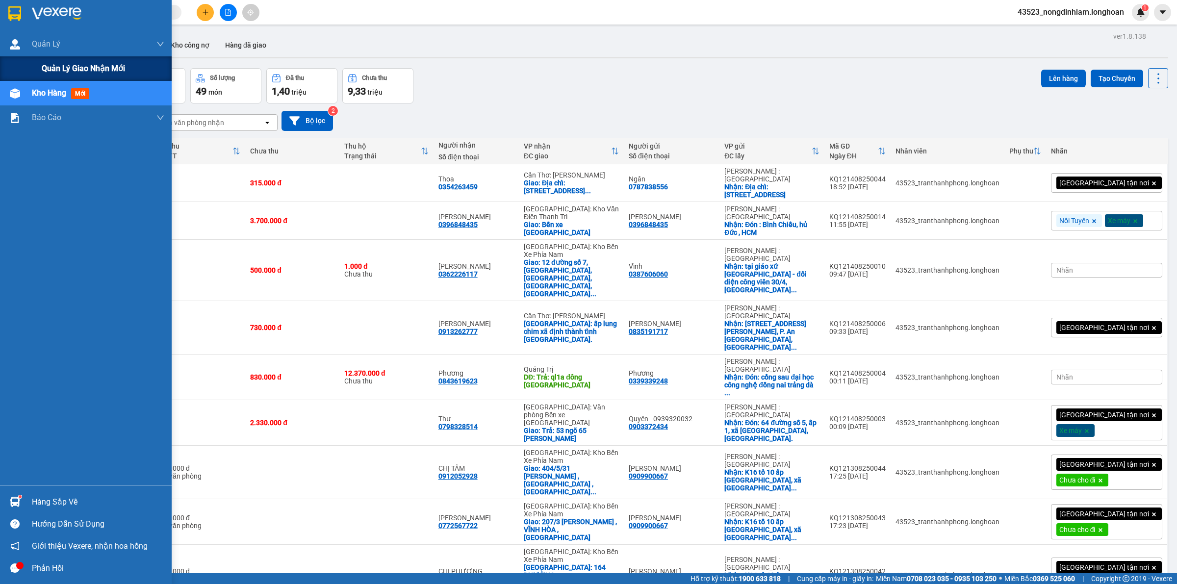 The image size is (1177, 584). What do you see at coordinates (1064, 270) in the screenshot?
I see `span: Nhãn` at bounding box center [1064, 270].